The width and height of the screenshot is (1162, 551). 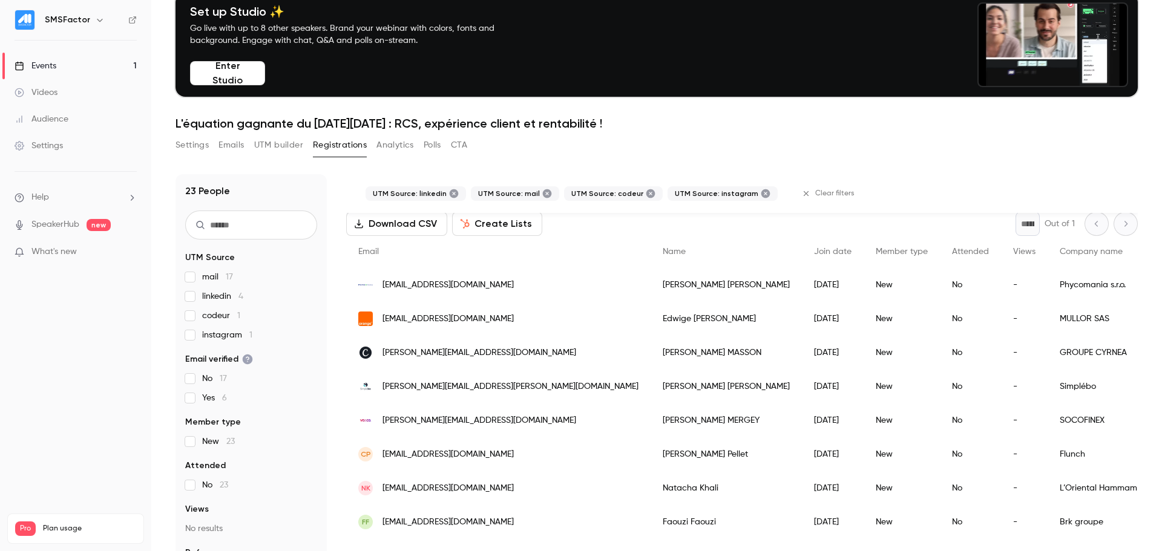 I want to click on img: cyrnea.com, so click(x=365, y=353).